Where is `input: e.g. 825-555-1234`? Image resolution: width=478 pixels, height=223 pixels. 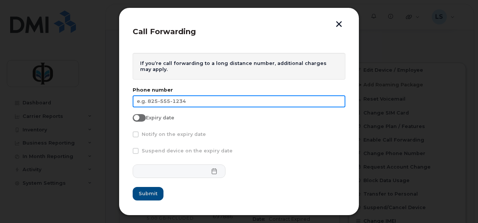 input: e.g. 825-555-1234 is located at coordinates (239, 102).